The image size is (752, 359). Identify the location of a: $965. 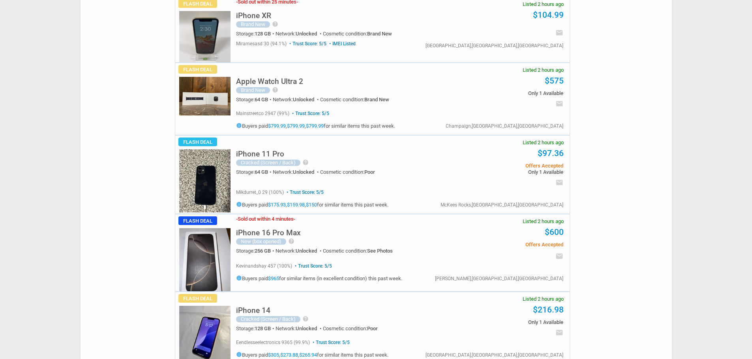
(273, 279).